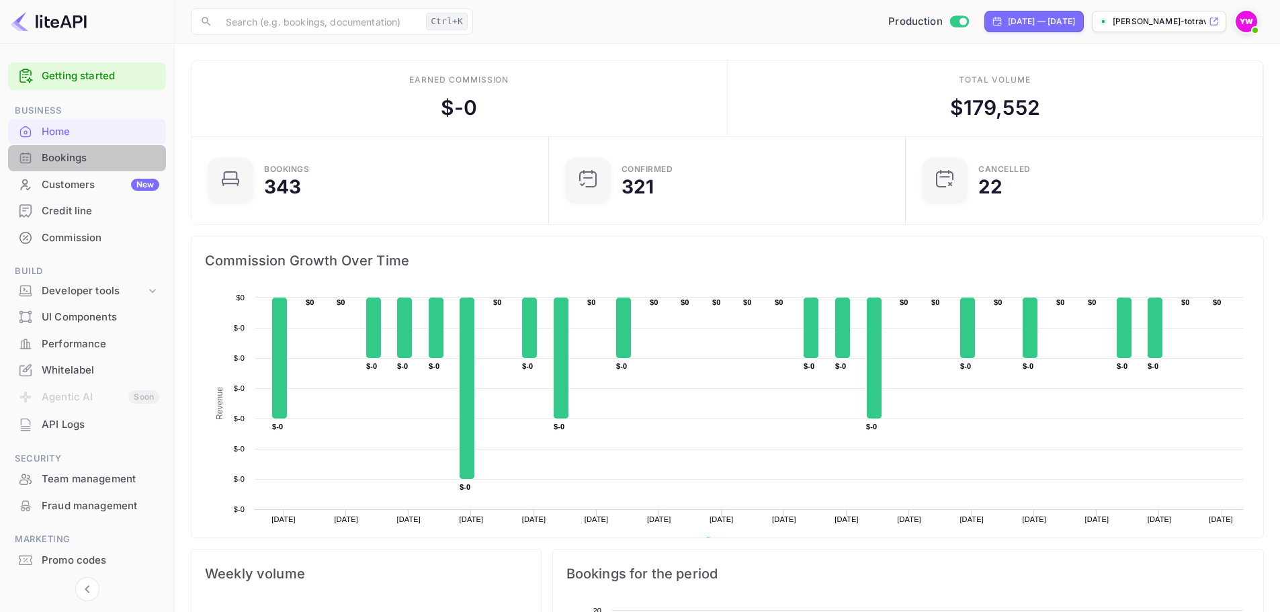  What do you see at coordinates (87, 111) in the screenshot?
I see `span: Business` at bounding box center [87, 111].